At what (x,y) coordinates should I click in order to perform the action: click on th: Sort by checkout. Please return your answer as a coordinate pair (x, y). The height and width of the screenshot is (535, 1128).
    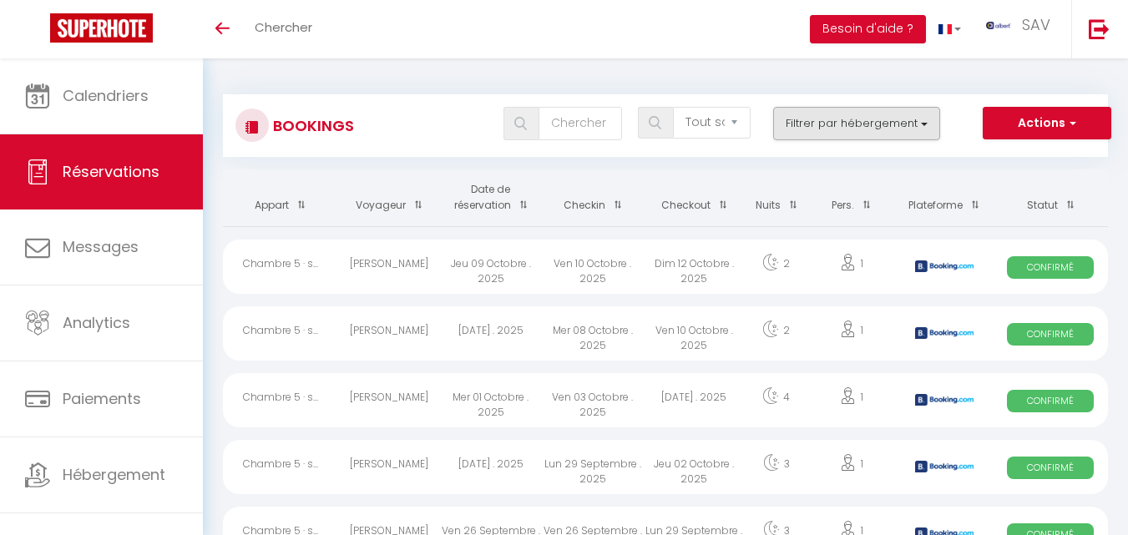
    Looking at the image, I should click on (695, 198).